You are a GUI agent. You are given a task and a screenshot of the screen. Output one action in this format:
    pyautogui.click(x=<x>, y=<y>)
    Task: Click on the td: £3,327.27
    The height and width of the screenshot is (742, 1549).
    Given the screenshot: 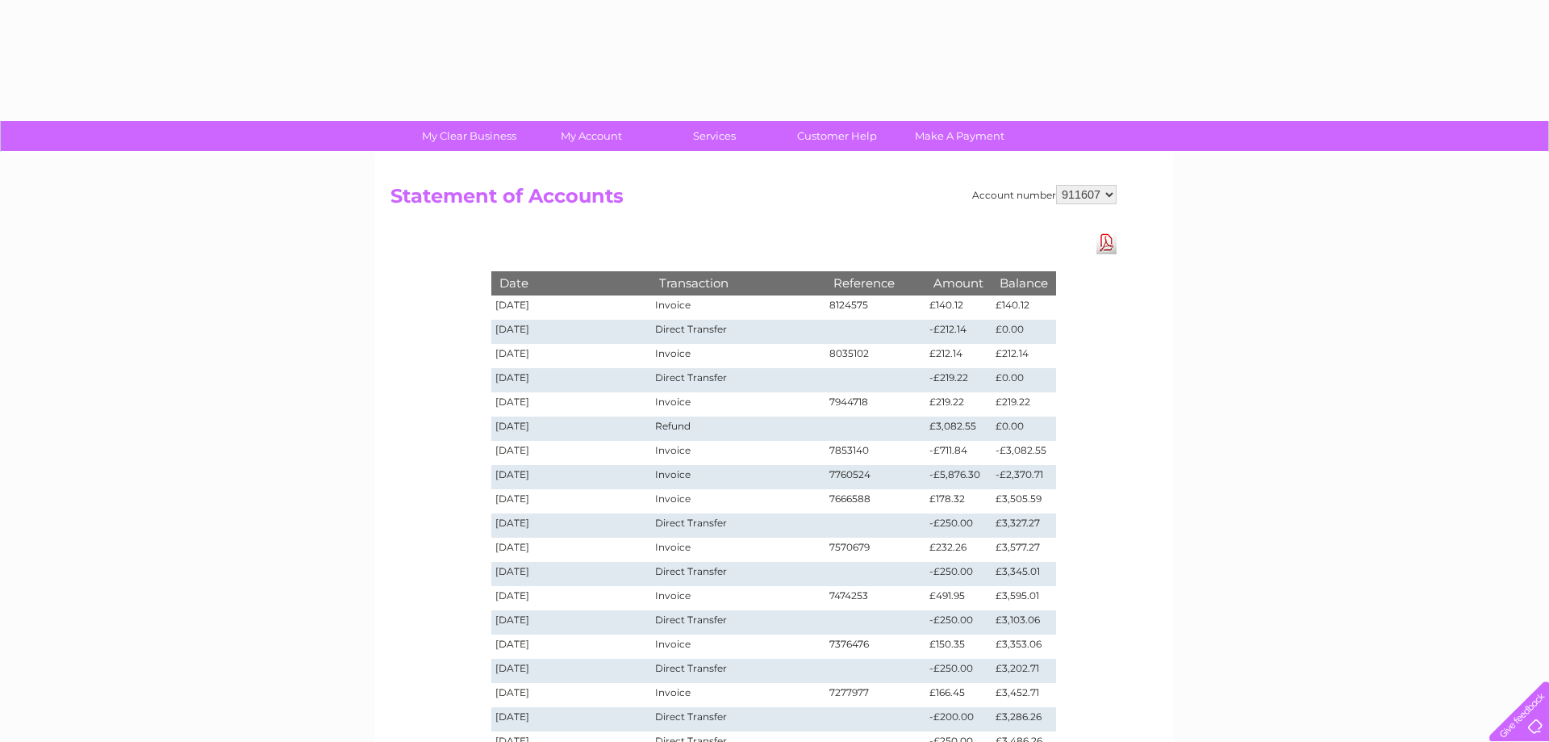 What is the action you would take?
    pyautogui.click(x=1024, y=525)
    